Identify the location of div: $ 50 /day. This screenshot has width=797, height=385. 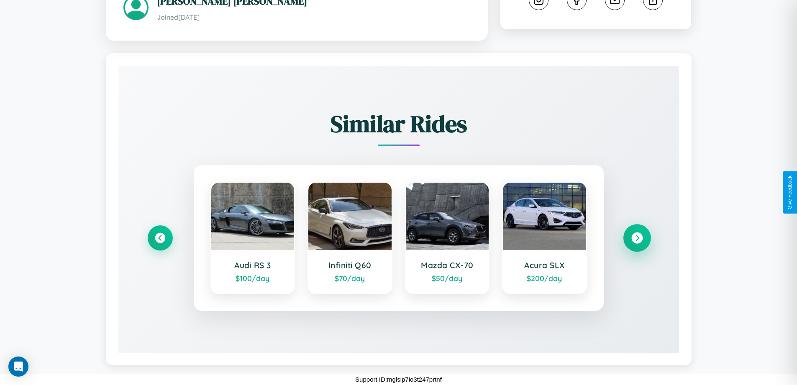
(447, 278).